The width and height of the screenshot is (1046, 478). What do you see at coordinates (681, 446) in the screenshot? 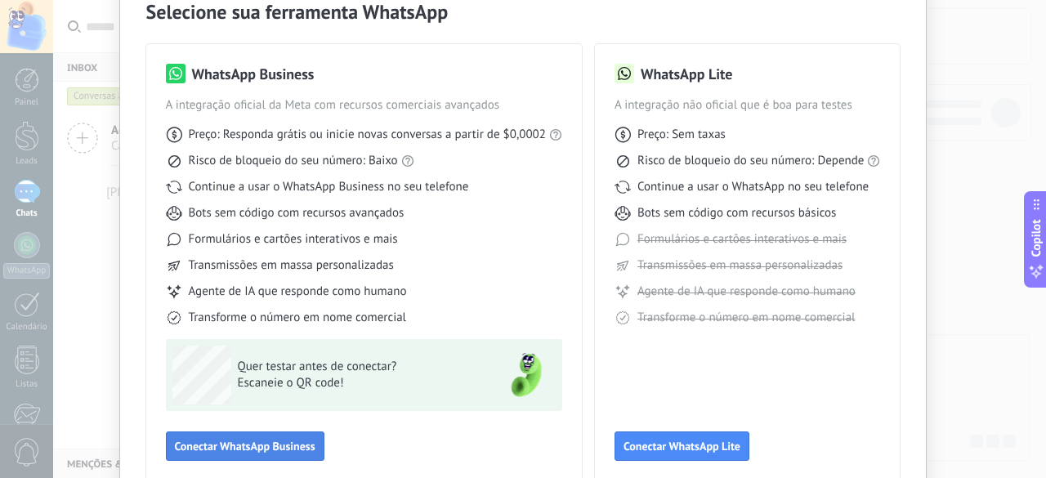
I see `button: Conectar WhatsApp Lite` at bounding box center [681, 446].